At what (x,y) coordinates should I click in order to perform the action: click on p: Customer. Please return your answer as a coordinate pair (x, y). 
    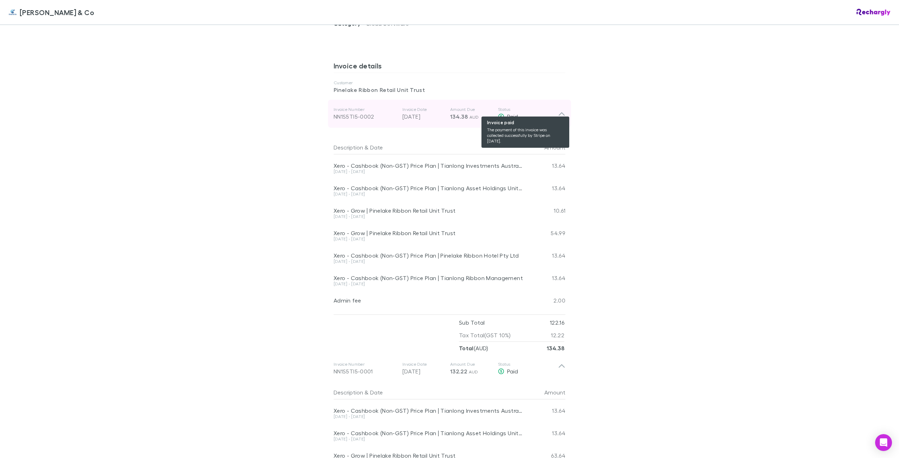
    Looking at the image, I should click on (450, 83).